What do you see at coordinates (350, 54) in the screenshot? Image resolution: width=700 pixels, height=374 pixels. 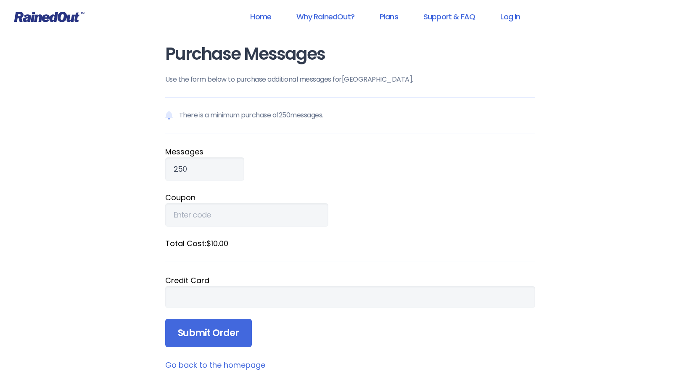 I see `h1: Purchase Messages` at bounding box center [350, 54].